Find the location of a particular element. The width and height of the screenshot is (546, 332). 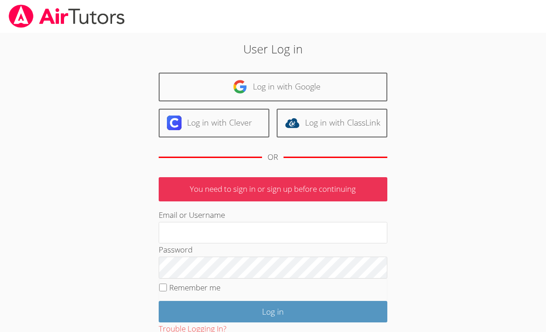

label: Password is located at coordinates (176, 250).